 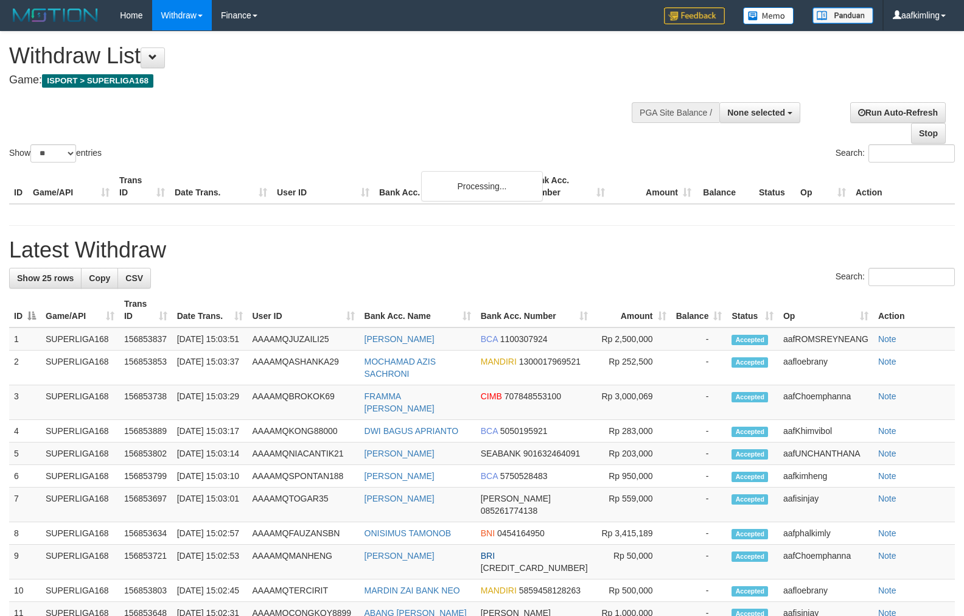 What do you see at coordinates (826, 476) in the screenshot?
I see `td: aafkimheng` at bounding box center [826, 476].